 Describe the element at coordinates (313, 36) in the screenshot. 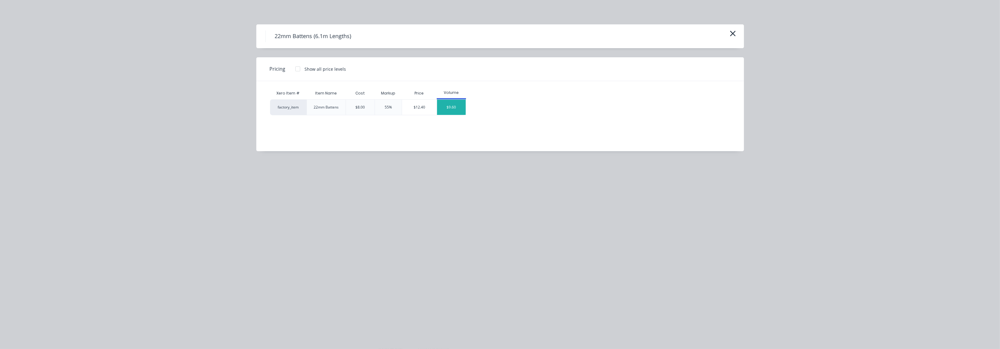

I see `h4: 22mm Battens (6.1m Lengths)` at that location.